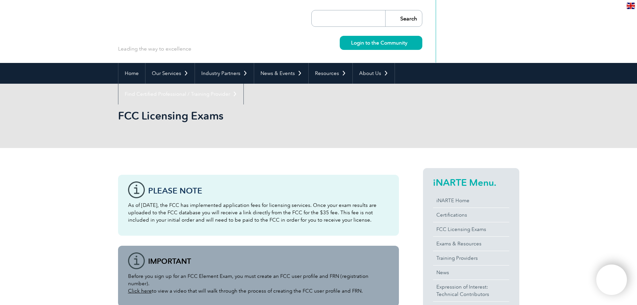  What do you see at coordinates (281, 73) in the screenshot?
I see `a: News & Events` at bounding box center [281, 73].